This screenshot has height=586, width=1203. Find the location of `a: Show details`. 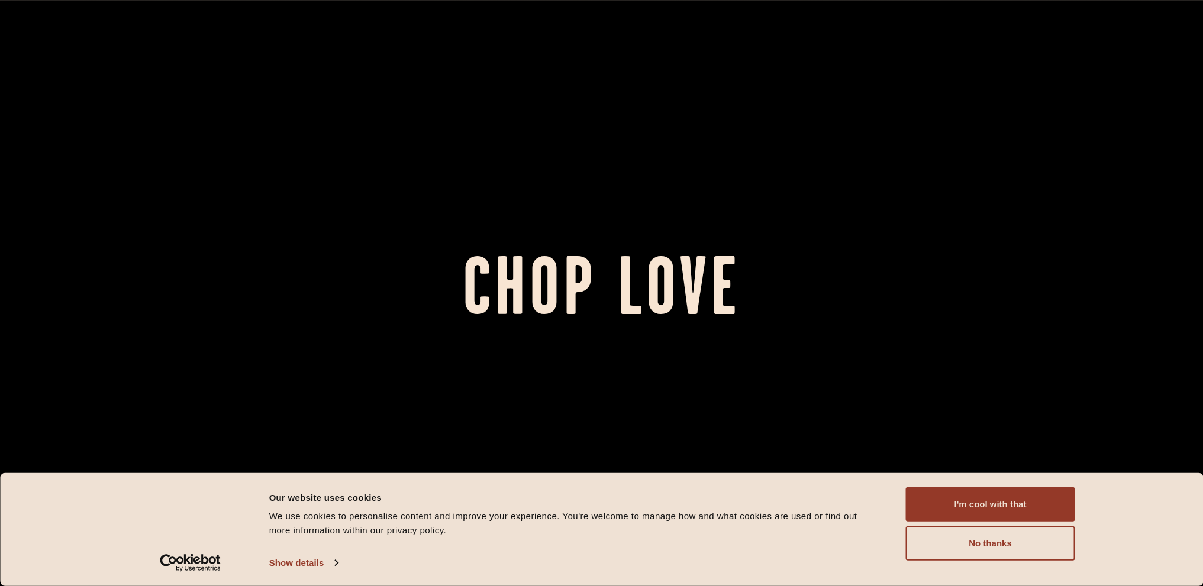

a: Show details is located at coordinates (304, 563).